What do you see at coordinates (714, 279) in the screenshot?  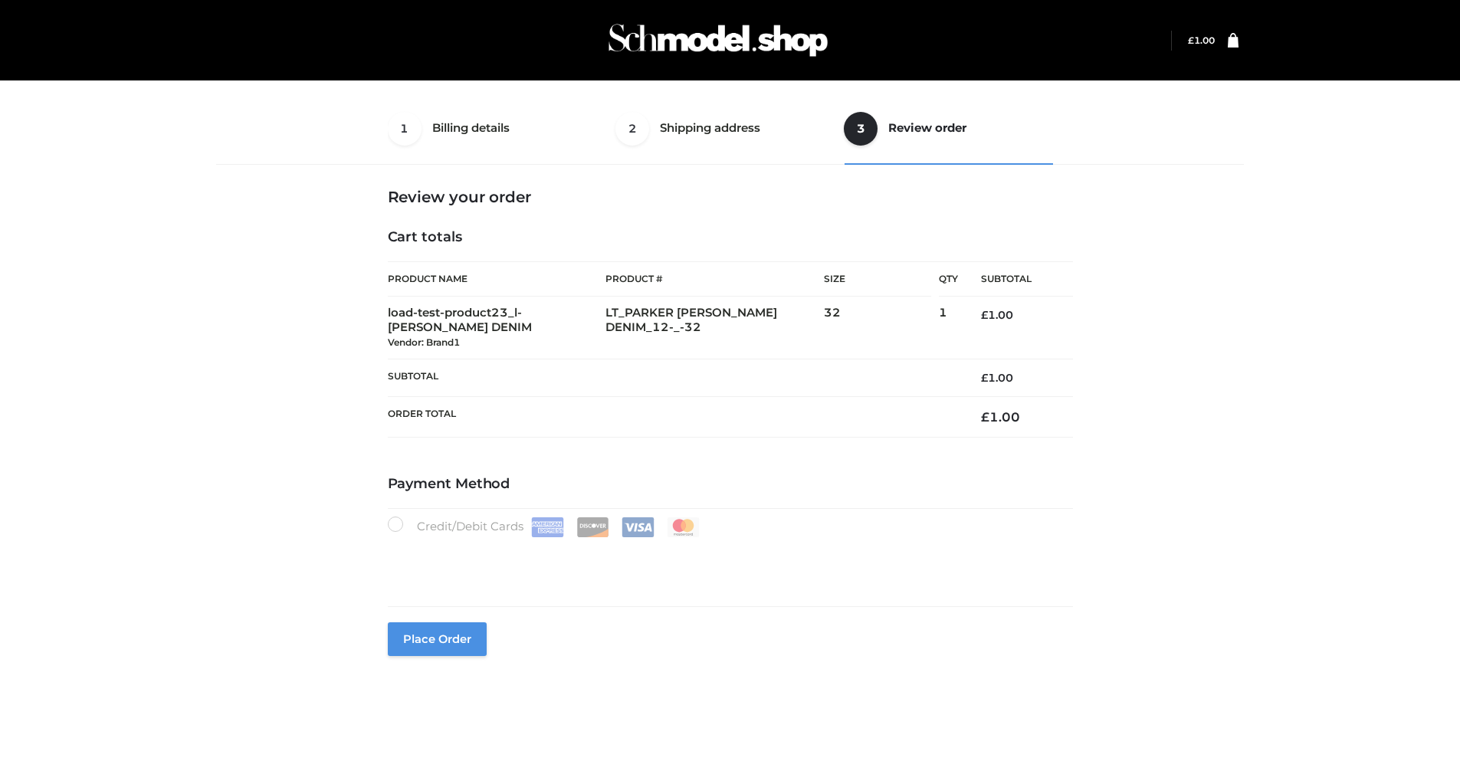 I see `th: Product #` at bounding box center [714, 279].